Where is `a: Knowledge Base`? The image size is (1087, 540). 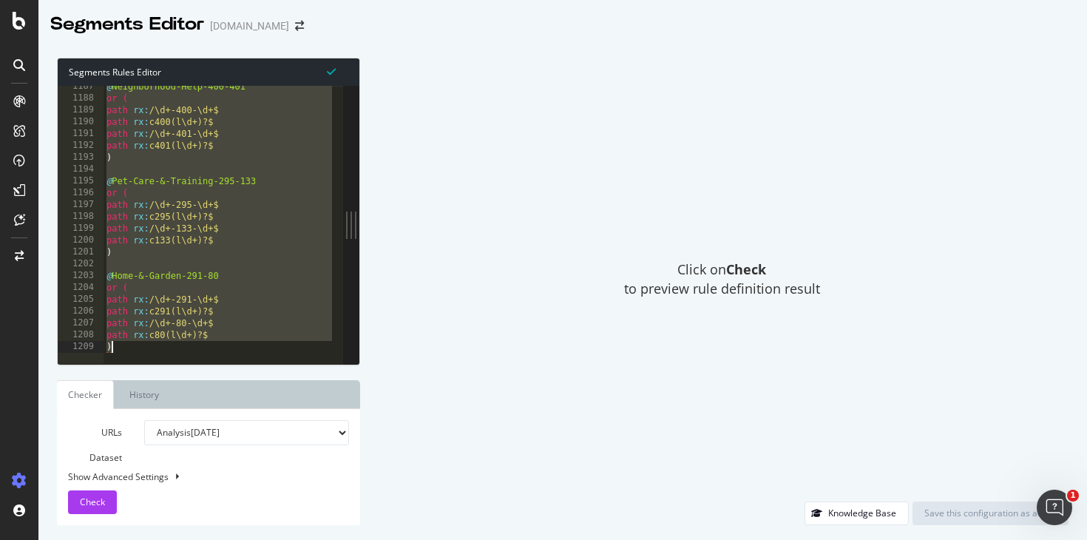
a: Knowledge Base is located at coordinates (856, 512).